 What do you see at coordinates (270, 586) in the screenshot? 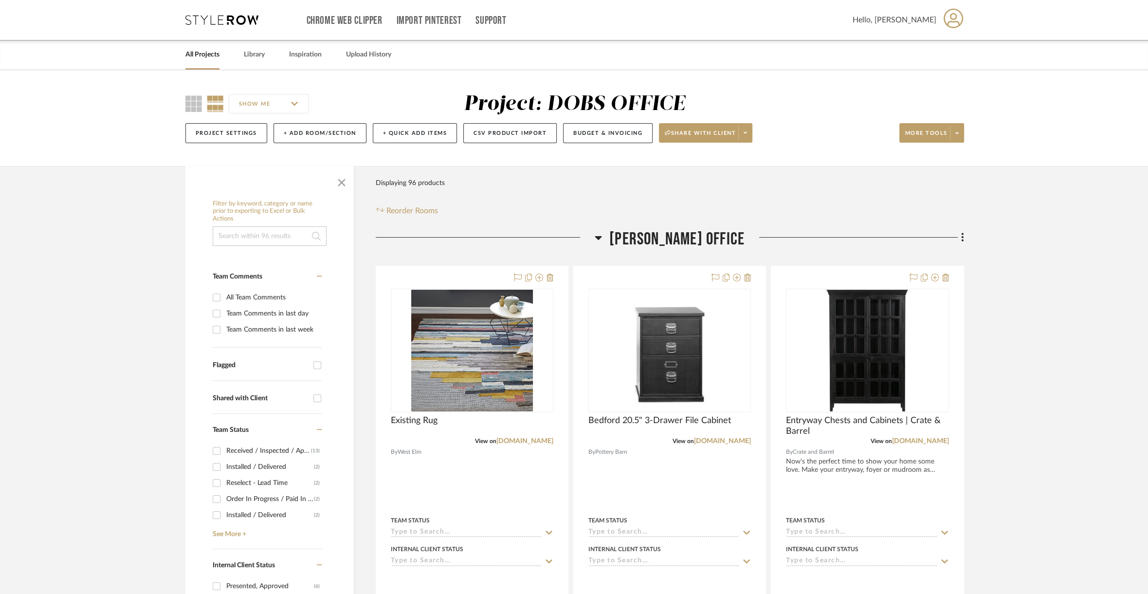
I see `div: Presented, Approved` at bounding box center [270, 586].